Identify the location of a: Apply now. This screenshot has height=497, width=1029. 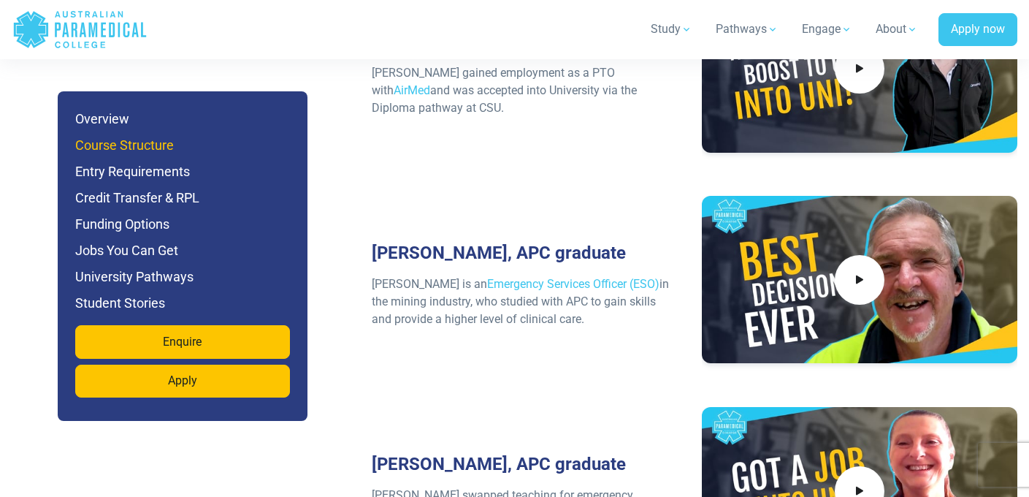
(978, 30).